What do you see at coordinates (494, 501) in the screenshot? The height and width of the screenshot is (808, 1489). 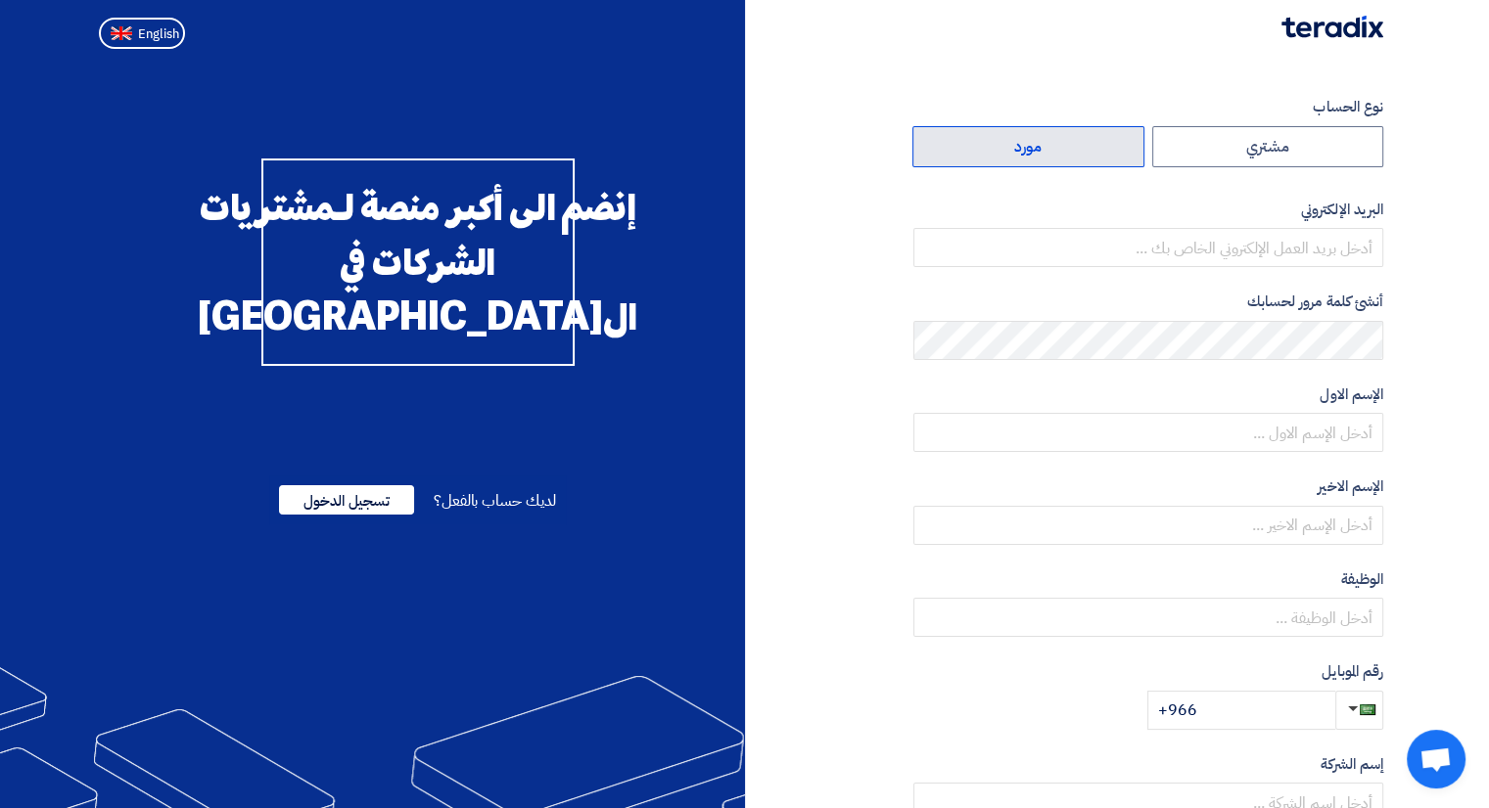 I see `span: لديك حساب بالفعل؟` at bounding box center [494, 501].